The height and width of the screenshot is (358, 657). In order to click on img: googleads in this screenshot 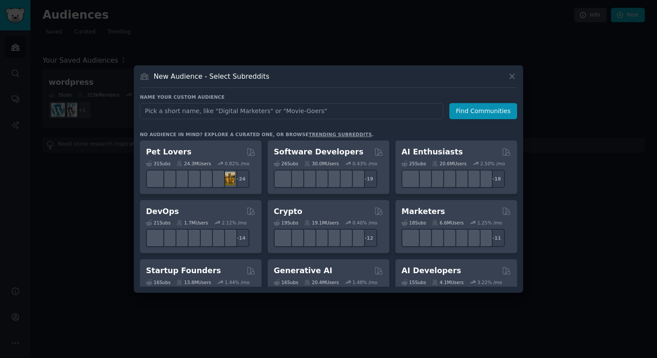, I will do `click(459, 238)`.